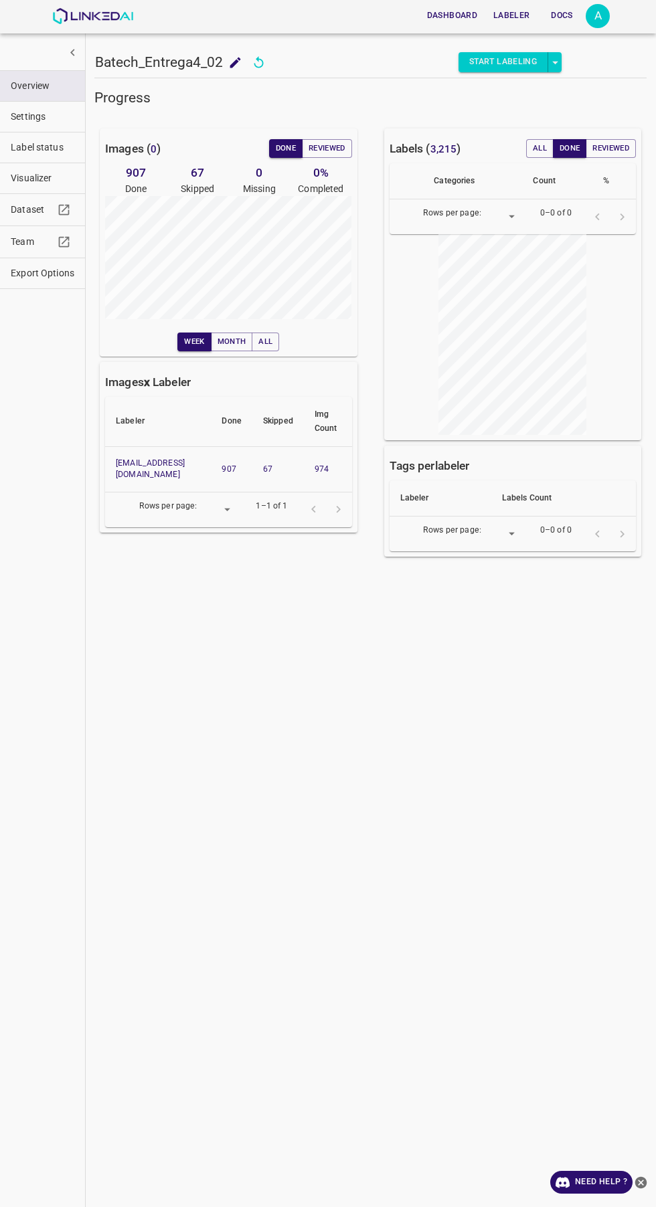 The image size is (656, 1207). Describe the element at coordinates (32, 209) in the screenshot. I see `span: Dataset` at that location.